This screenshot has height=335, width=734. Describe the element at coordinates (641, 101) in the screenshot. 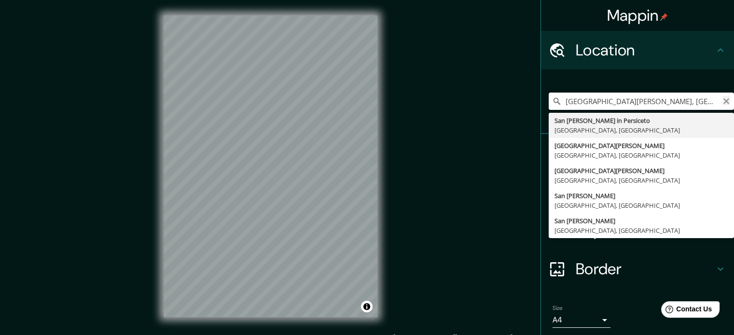

I see `input: Pick your city or area` at that location.